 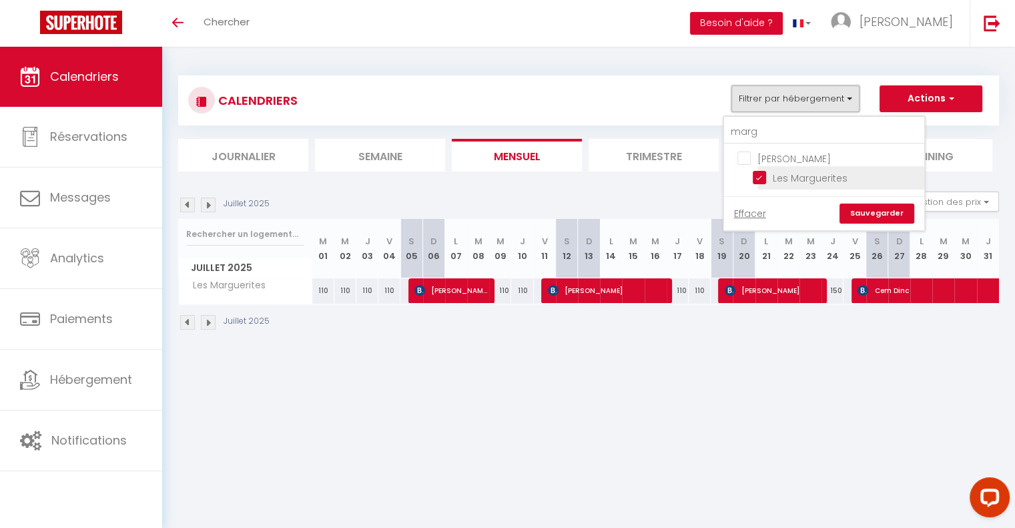 I want to click on p: Juillet 2025, so click(x=246, y=321).